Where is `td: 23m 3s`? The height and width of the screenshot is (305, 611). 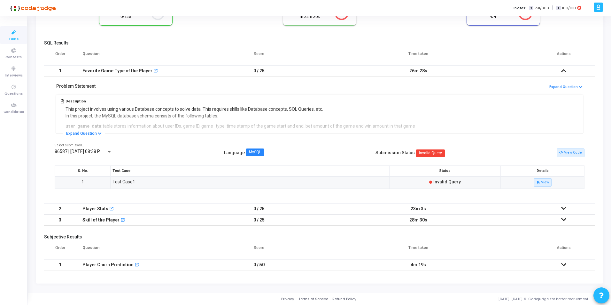 td: 23m 3s is located at coordinates (419, 208).